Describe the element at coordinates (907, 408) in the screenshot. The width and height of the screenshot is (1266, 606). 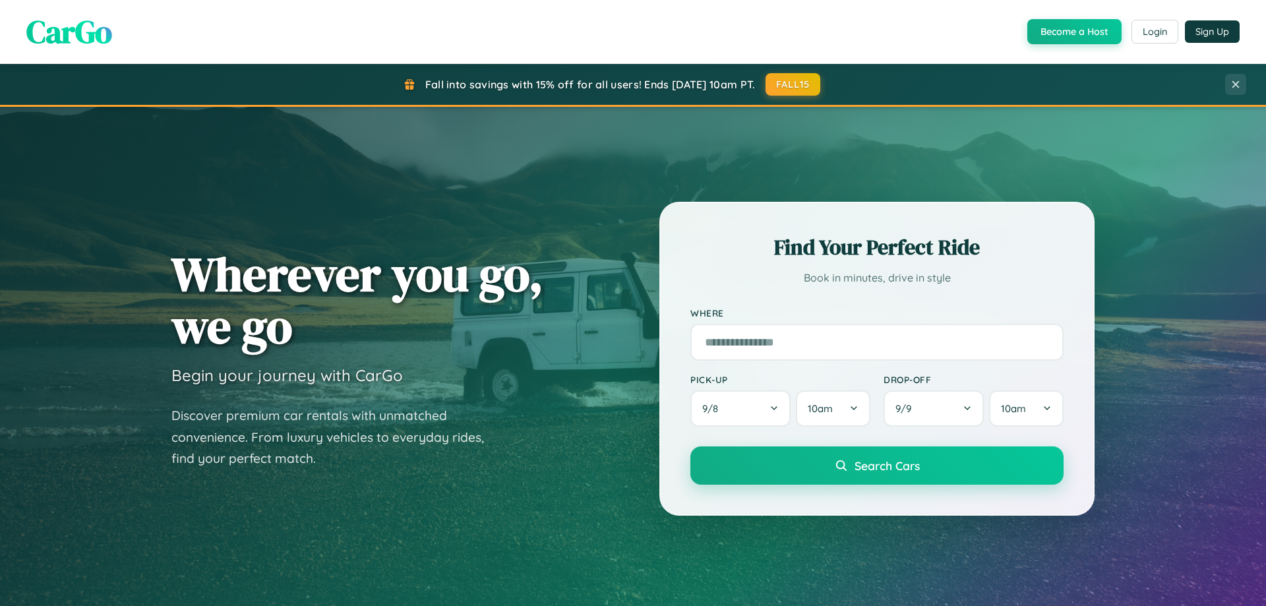
I see `span: 9 / 9` at that location.